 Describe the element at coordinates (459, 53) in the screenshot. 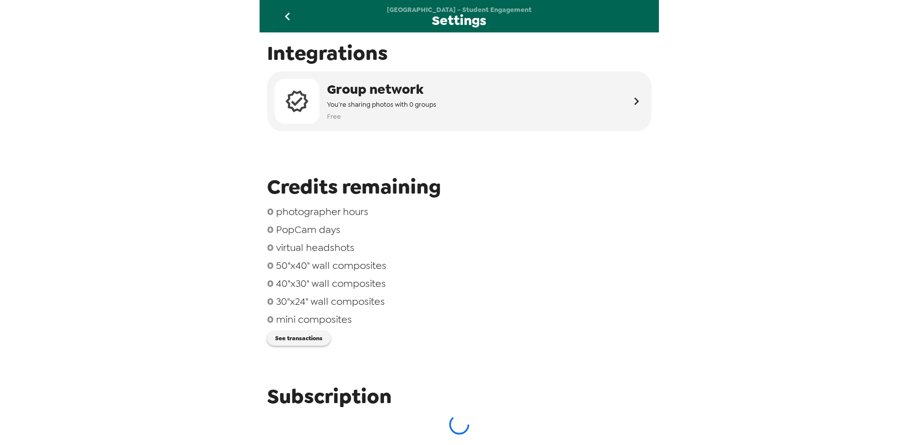

I see `span: Integrations` at that location.